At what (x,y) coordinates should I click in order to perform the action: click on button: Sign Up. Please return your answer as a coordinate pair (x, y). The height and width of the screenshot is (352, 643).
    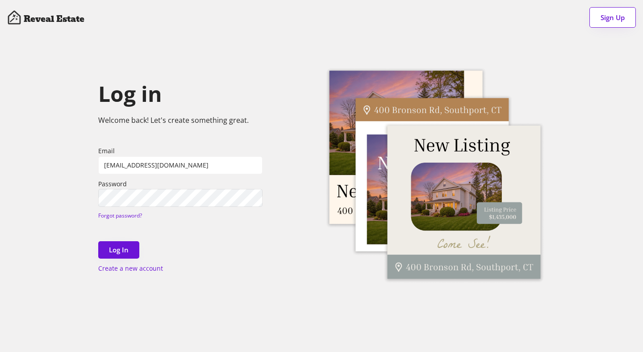
    Looking at the image, I should click on (613, 17).